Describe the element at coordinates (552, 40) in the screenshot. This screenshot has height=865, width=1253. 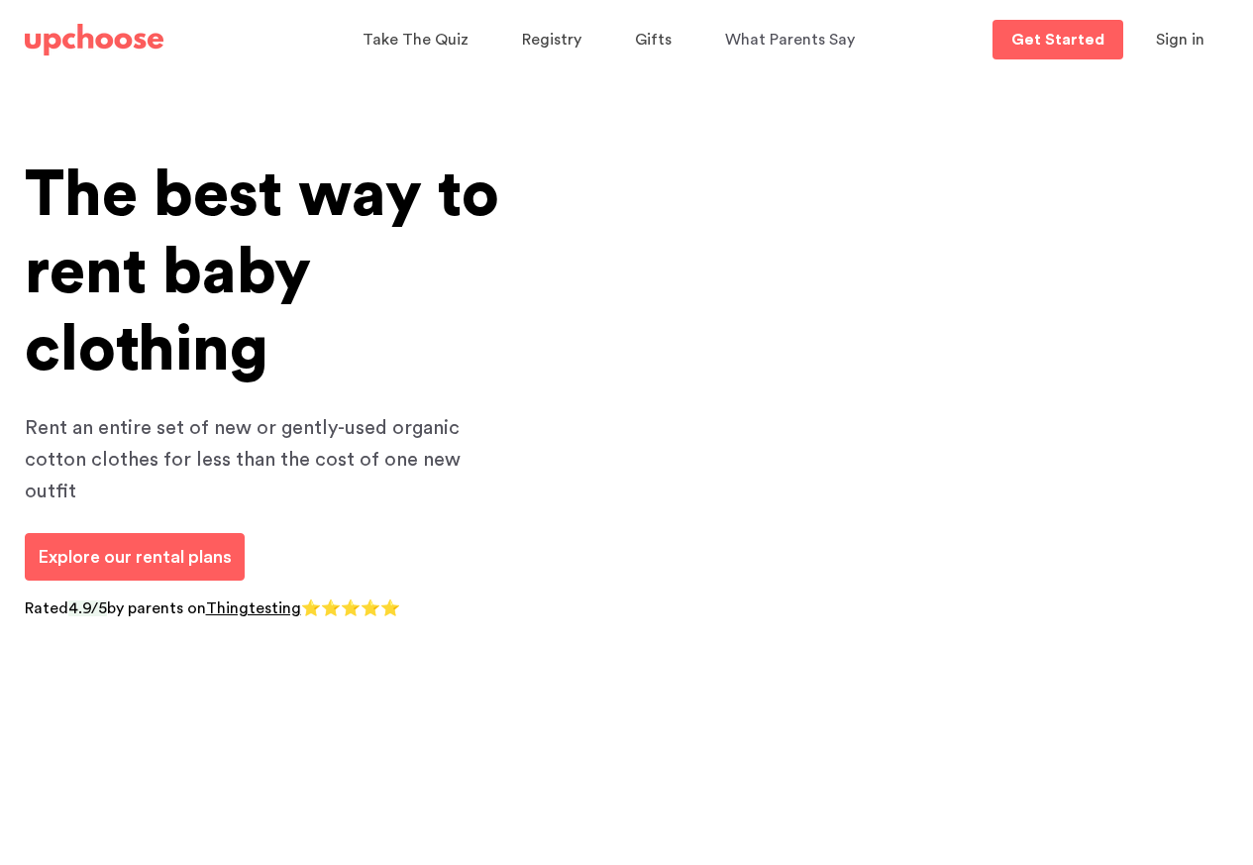
I see `span: Registry` at that location.